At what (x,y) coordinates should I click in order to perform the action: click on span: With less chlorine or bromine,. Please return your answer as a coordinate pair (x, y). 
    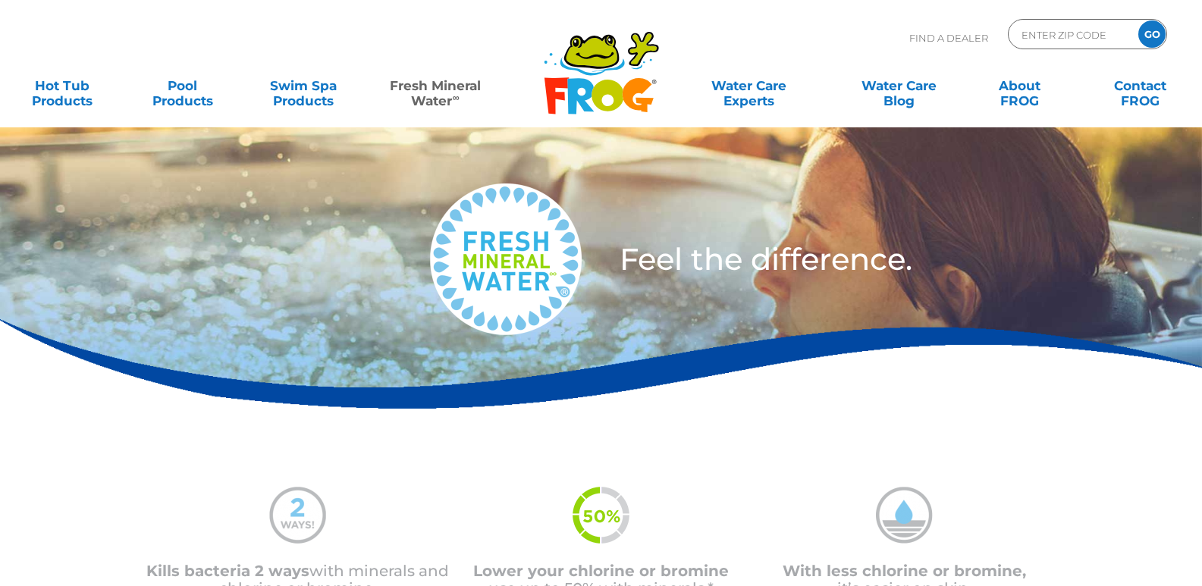
    Looking at the image, I should click on (904, 571).